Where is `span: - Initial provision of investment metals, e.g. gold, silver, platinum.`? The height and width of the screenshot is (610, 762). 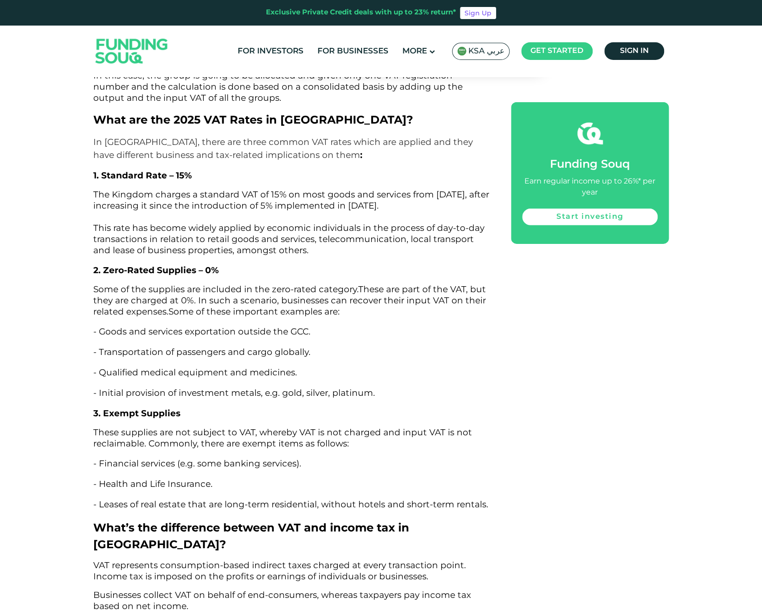 span: - Initial provision of investment metals, e.g. gold, silver, platinum. is located at coordinates (234, 392).